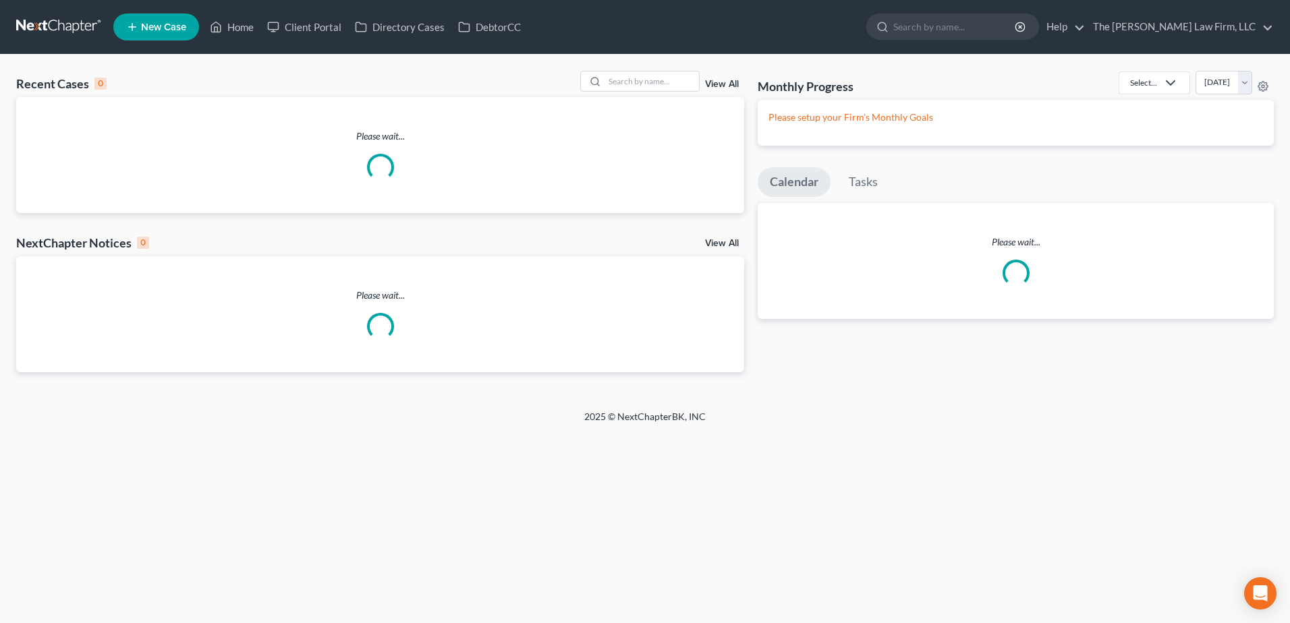 The image size is (1290, 623). Describe the element at coordinates (231, 27) in the screenshot. I see `a: Home` at that location.